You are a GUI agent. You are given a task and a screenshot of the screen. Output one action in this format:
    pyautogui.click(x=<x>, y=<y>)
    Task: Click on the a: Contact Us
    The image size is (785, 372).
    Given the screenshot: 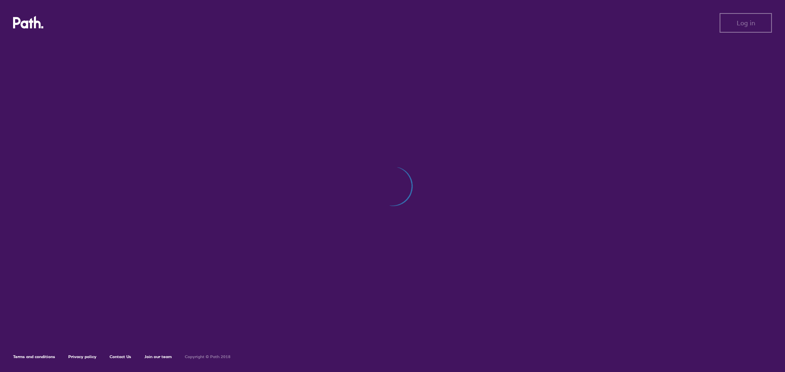 What is the action you would take?
    pyautogui.click(x=120, y=357)
    